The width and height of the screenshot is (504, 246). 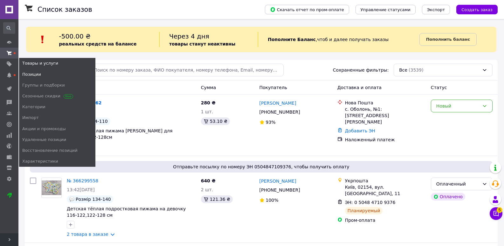 I want to click on span: Товары и услуги, so click(x=40, y=63).